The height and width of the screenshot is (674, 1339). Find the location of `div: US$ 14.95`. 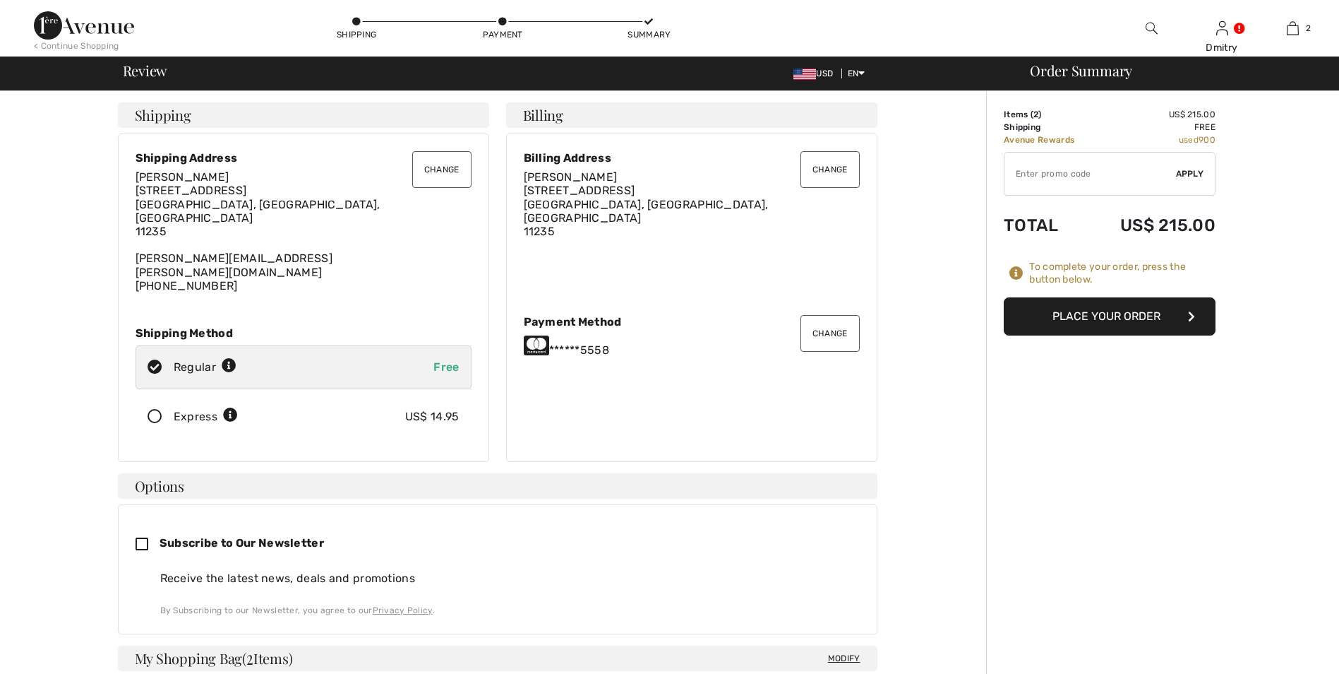

div: US$ 14.95 is located at coordinates (432, 417).